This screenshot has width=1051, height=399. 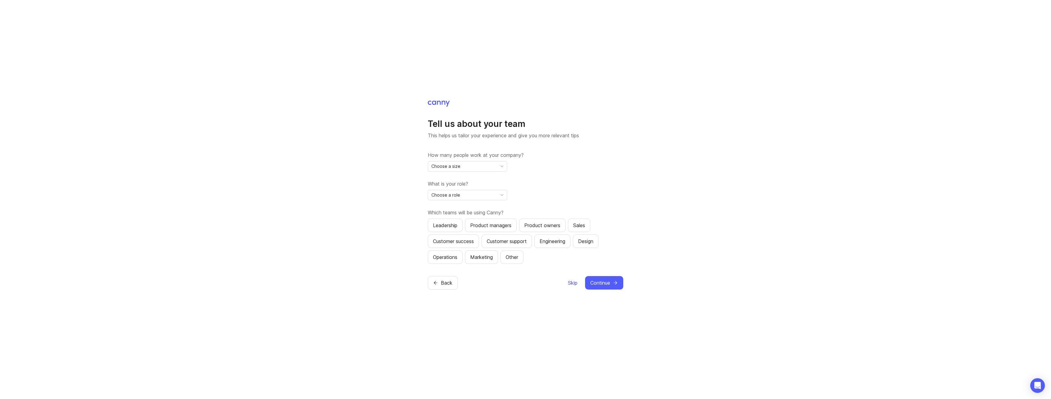 What do you see at coordinates (552, 241) in the screenshot?
I see `button: Engineering` at bounding box center [552, 241].